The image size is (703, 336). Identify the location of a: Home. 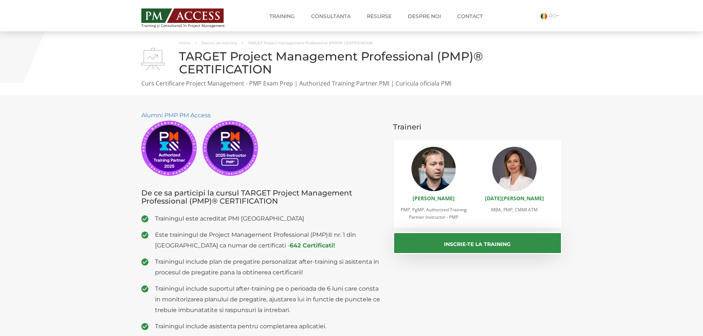
(185, 43).